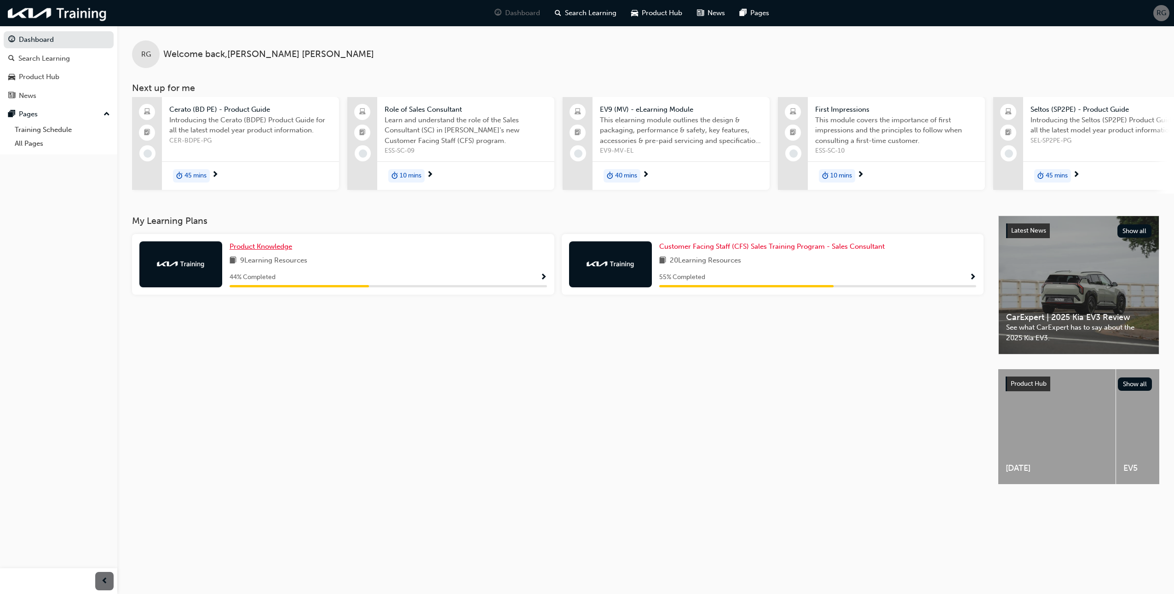  Describe the element at coordinates (62, 144) in the screenshot. I see `a: All Pages` at that location.